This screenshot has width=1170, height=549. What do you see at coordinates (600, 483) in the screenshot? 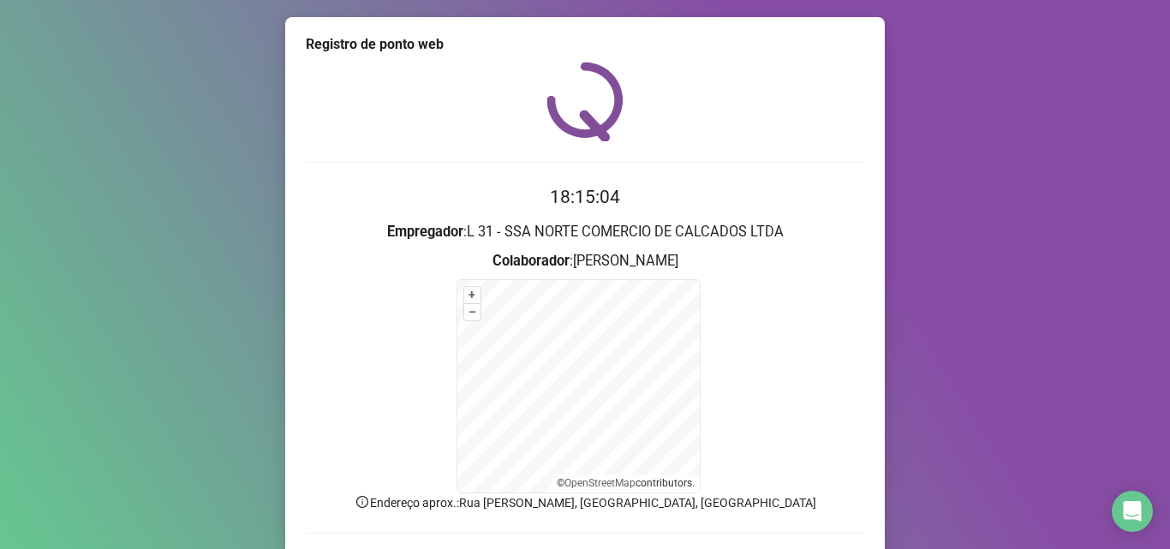
I see `a: OpenStreetMap` at bounding box center [600, 483].